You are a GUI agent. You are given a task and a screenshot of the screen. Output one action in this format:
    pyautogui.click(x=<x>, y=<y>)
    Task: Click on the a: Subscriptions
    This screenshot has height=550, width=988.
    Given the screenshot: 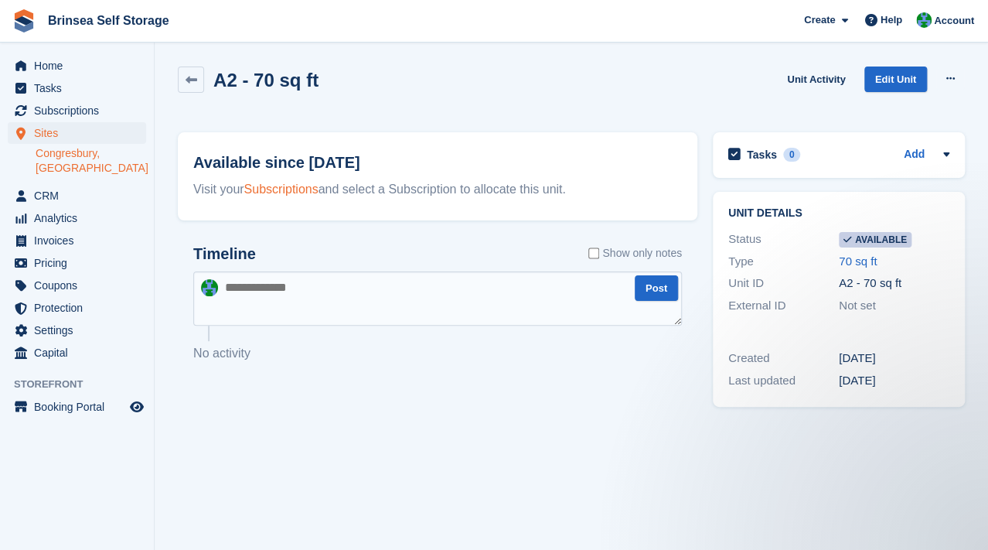 What is the action you would take?
    pyautogui.click(x=281, y=189)
    